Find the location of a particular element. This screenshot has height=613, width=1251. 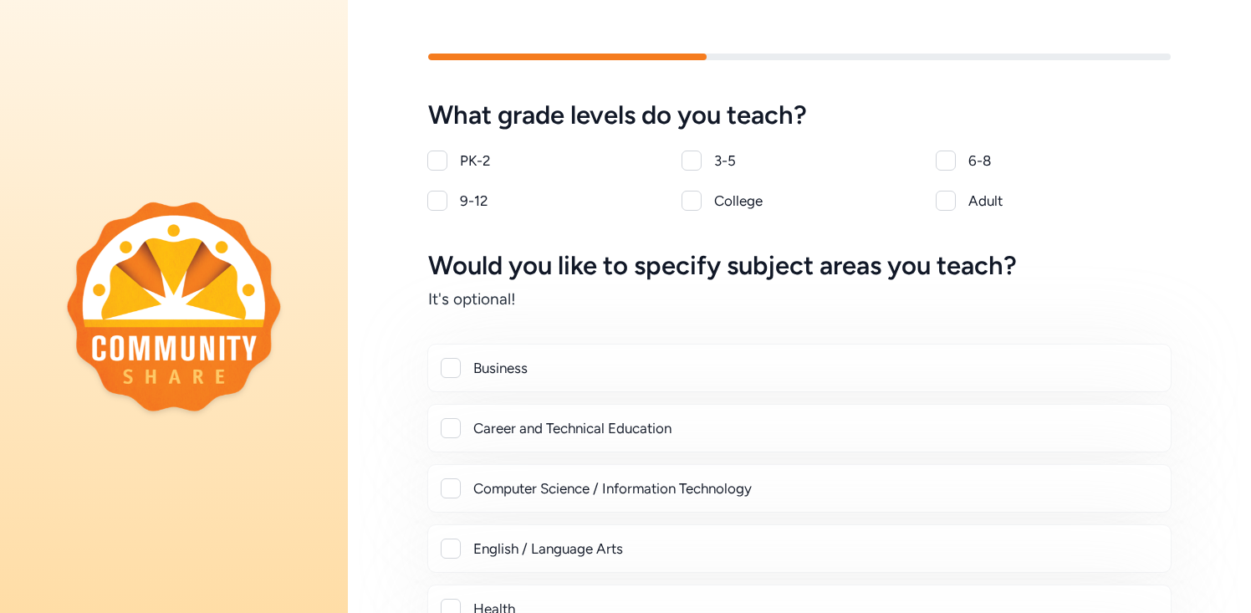

div: 3-5 is located at coordinates (815, 161).